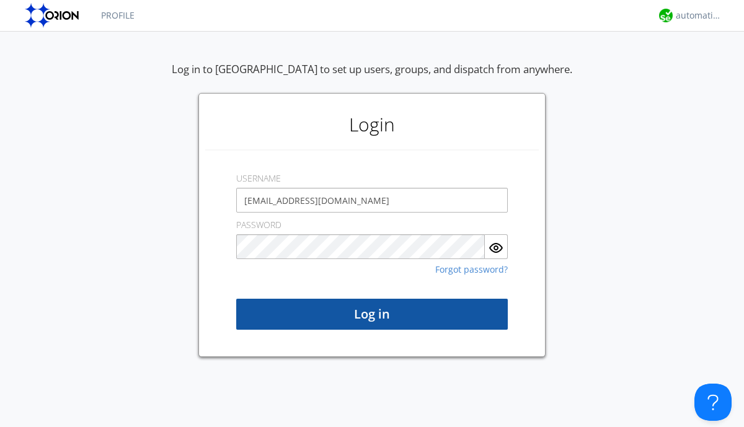 Image resolution: width=744 pixels, height=427 pixels. What do you see at coordinates (698, 15) in the screenshot?
I see `div: automation+atlas` at bounding box center [698, 15].